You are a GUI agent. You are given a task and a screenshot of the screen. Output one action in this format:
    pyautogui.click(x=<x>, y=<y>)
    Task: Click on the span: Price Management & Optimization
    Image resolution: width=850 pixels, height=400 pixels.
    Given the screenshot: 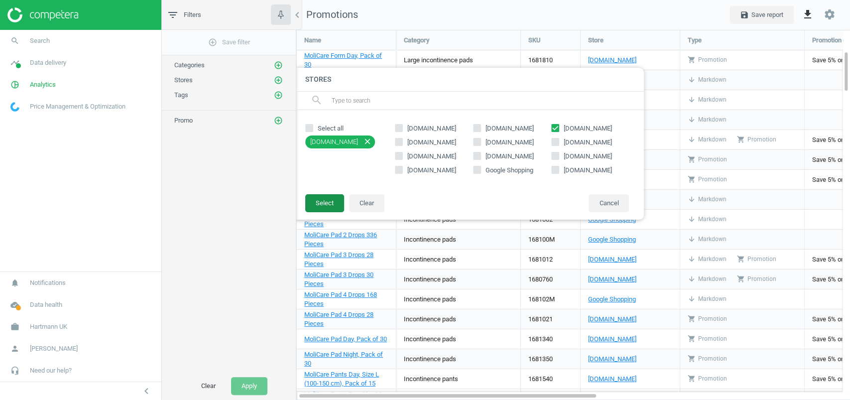 What is the action you would take?
    pyautogui.click(x=78, y=107)
    